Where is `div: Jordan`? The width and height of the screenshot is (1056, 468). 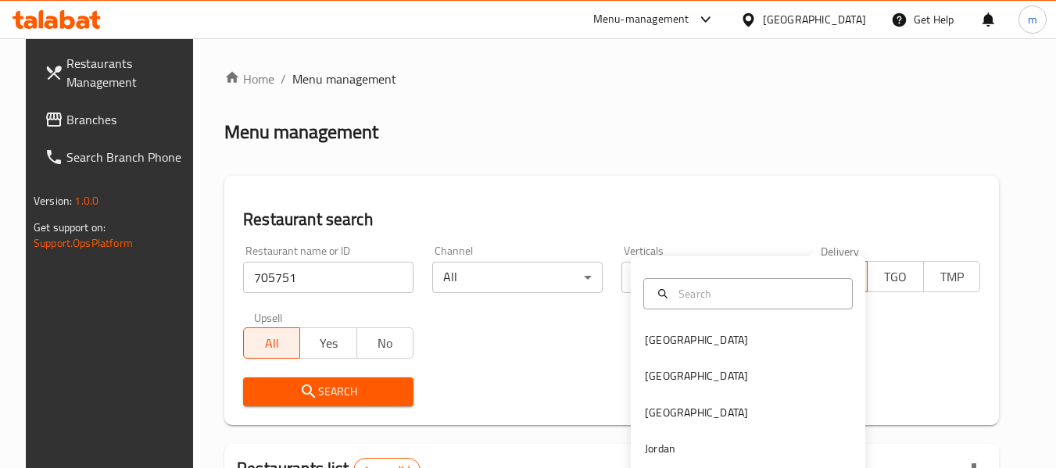 div: Jordan is located at coordinates (660, 449).